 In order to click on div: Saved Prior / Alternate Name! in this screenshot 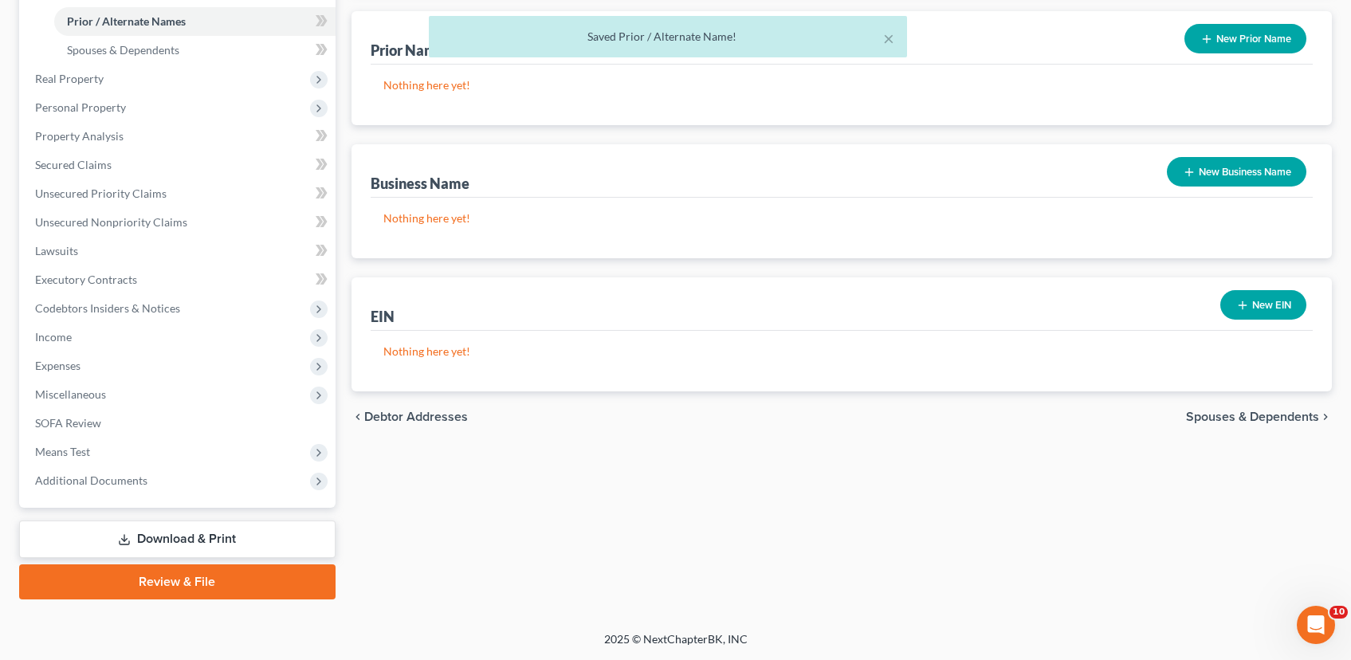, I will do `click(668, 37)`.